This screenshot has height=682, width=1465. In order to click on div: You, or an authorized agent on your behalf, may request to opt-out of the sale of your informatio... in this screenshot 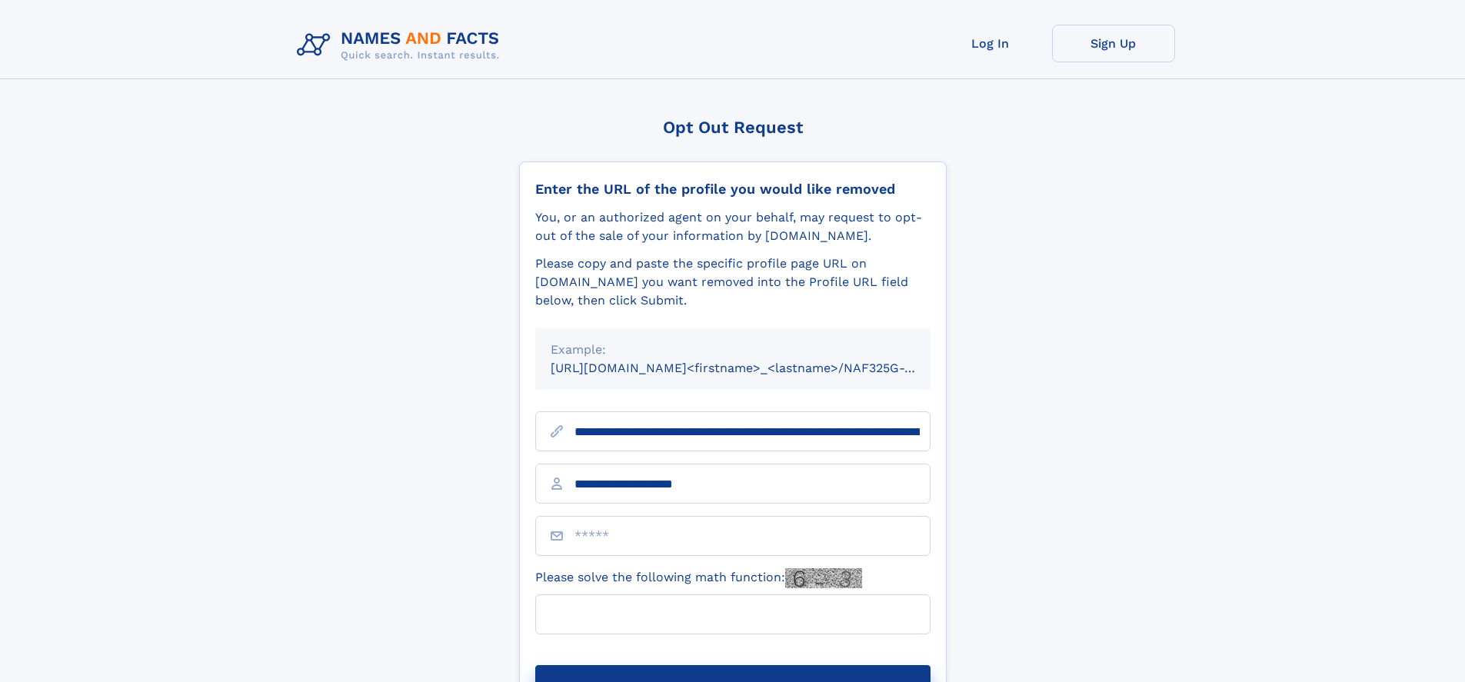, I will do `click(733, 227)`.